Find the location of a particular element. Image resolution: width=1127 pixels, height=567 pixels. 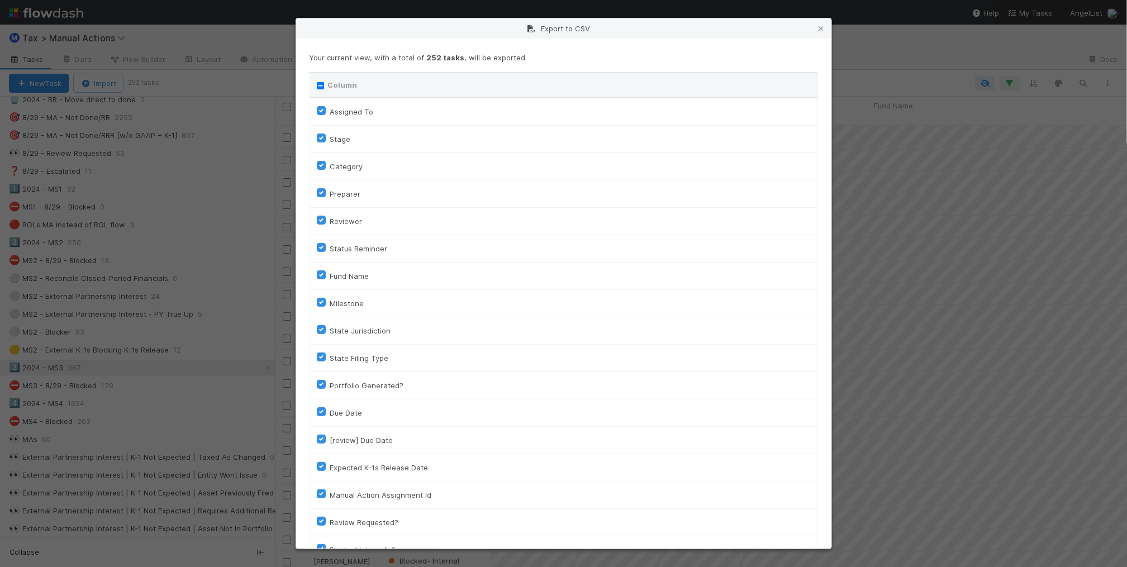

div: Export to CSV is located at coordinates (564, 29).